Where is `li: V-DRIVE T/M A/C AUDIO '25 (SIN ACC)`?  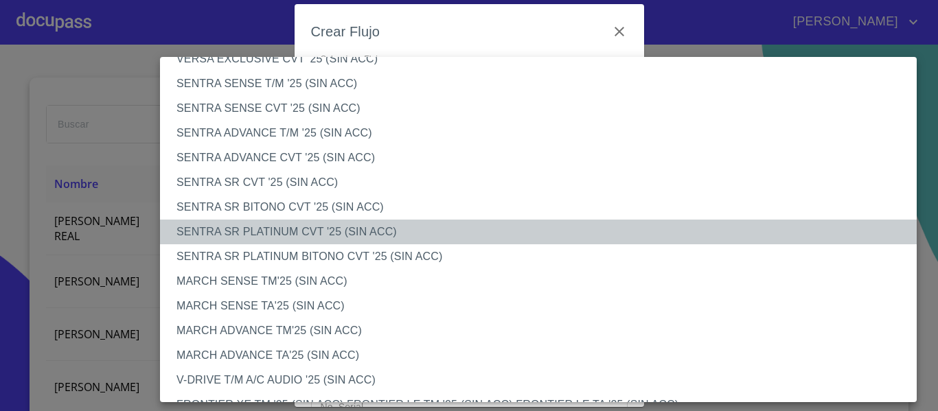
li: V-DRIVE T/M A/C AUDIO '25 (SIN ACC) is located at coordinates (543, 380).